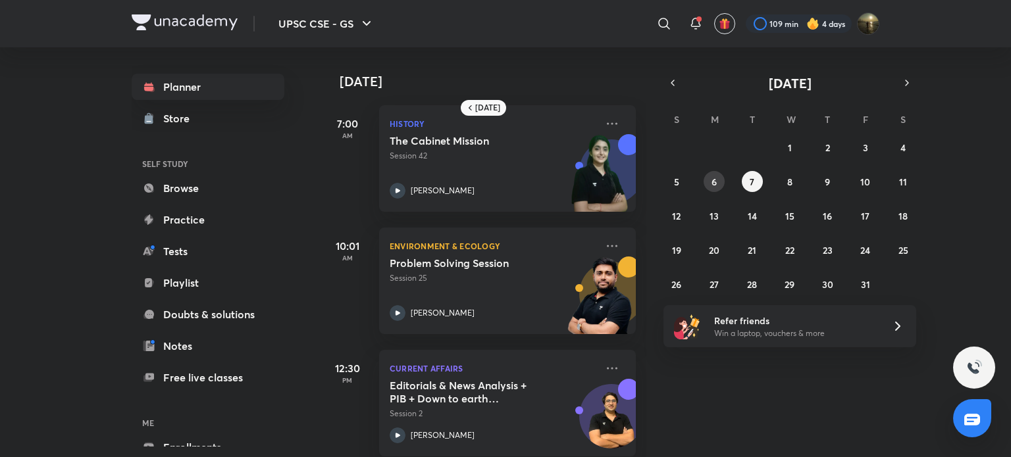 This screenshot has width=1011, height=457. Describe the element at coordinates (813, 24) in the screenshot. I see `img: streak` at that location.